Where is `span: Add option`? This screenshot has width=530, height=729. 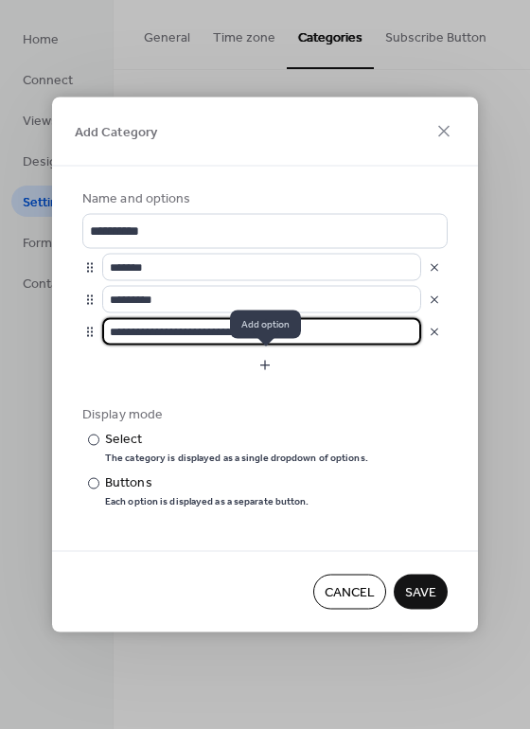
span: Add option is located at coordinates (265, 324).